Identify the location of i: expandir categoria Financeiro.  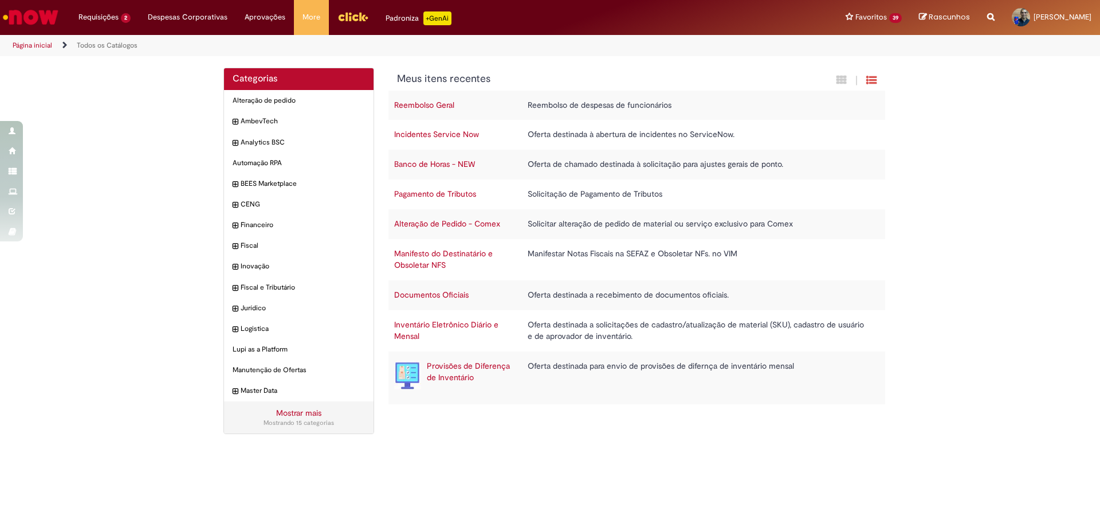
(235, 226).